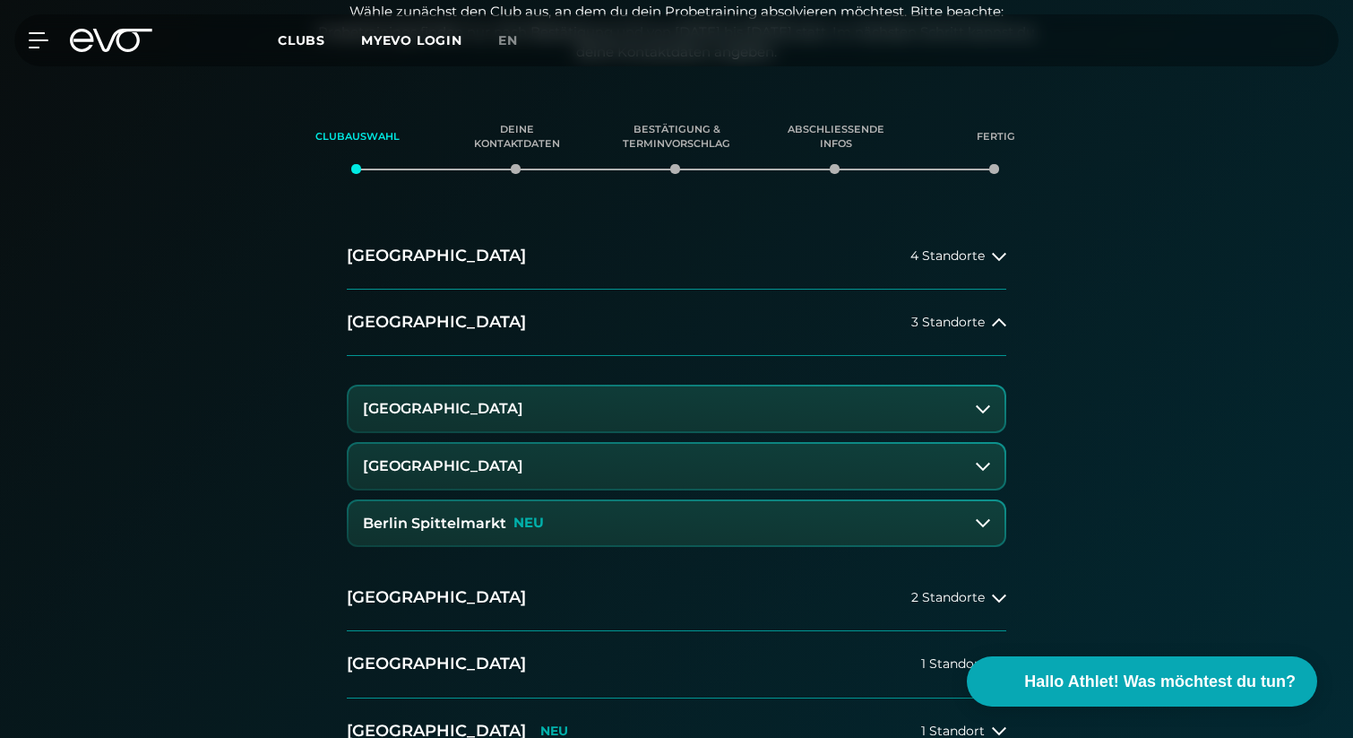  What do you see at coordinates (529, 522) in the screenshot?
I see `p: NEU` at bounding box center [529, 522].